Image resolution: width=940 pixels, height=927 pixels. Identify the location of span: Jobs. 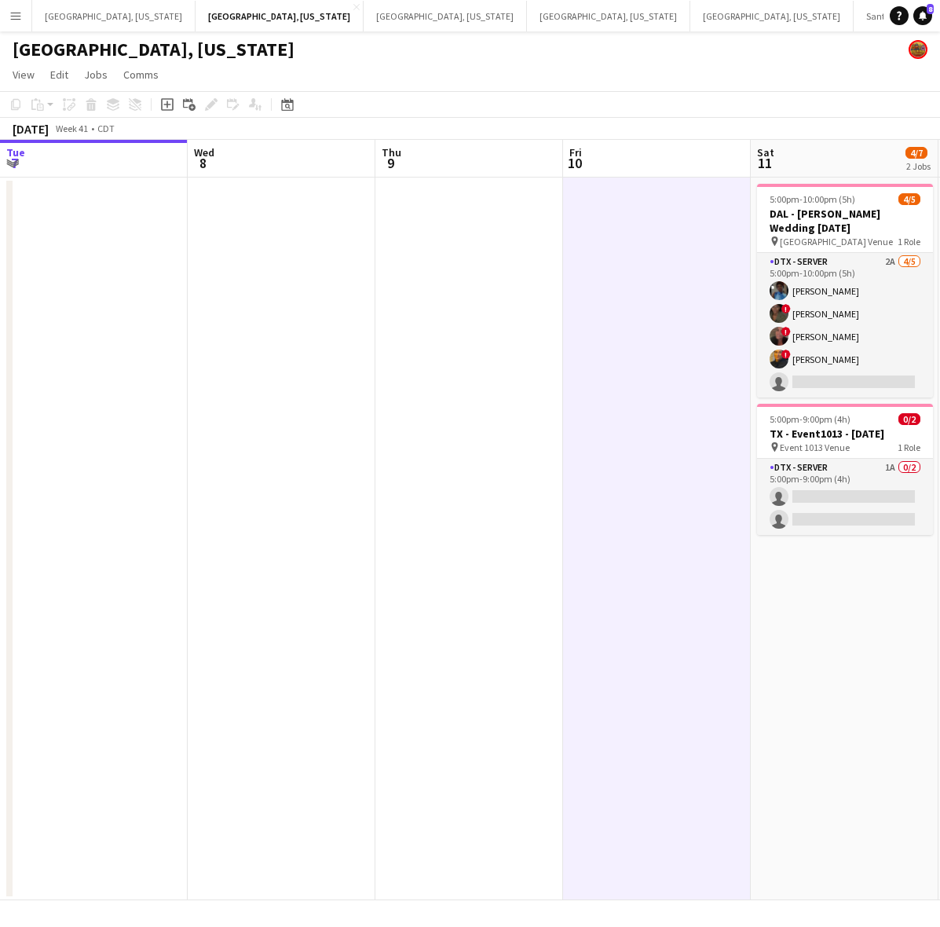
(96, 75).